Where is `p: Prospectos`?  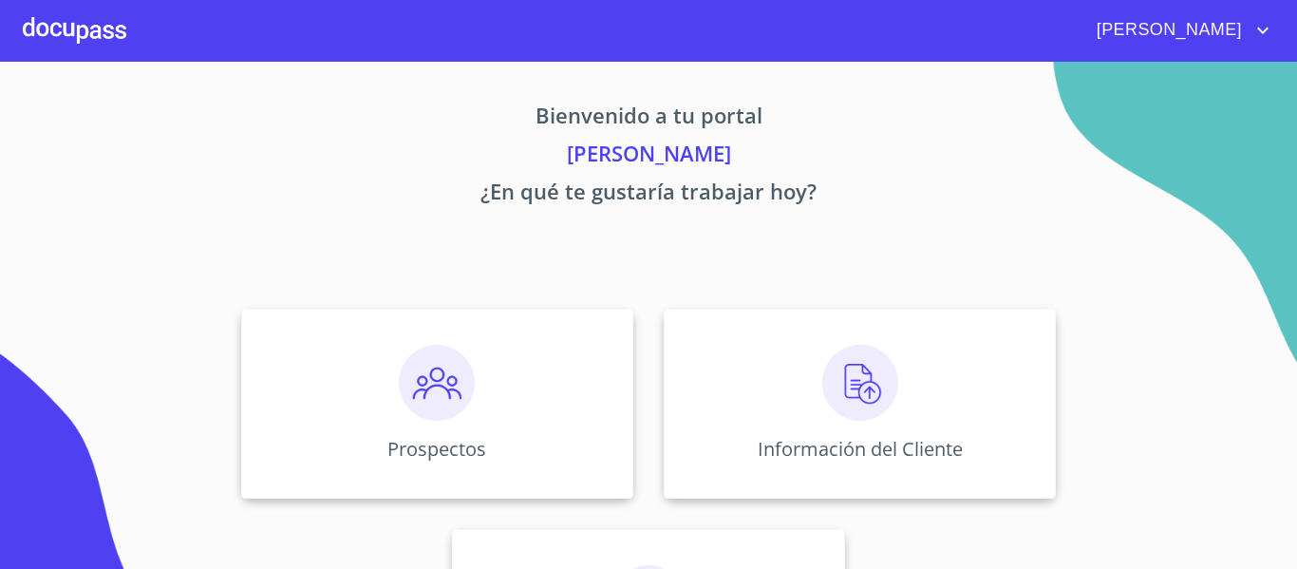
p: Prospectos is located at coordinates (437, 448).